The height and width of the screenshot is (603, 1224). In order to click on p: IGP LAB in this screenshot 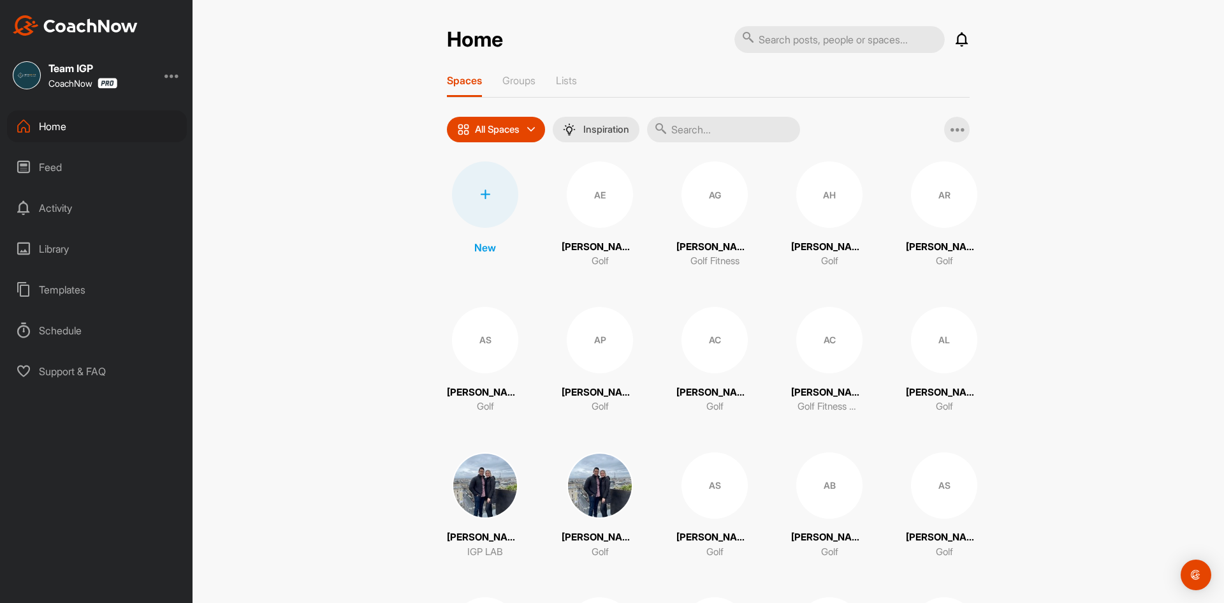, I will do `click(485, 552)`.